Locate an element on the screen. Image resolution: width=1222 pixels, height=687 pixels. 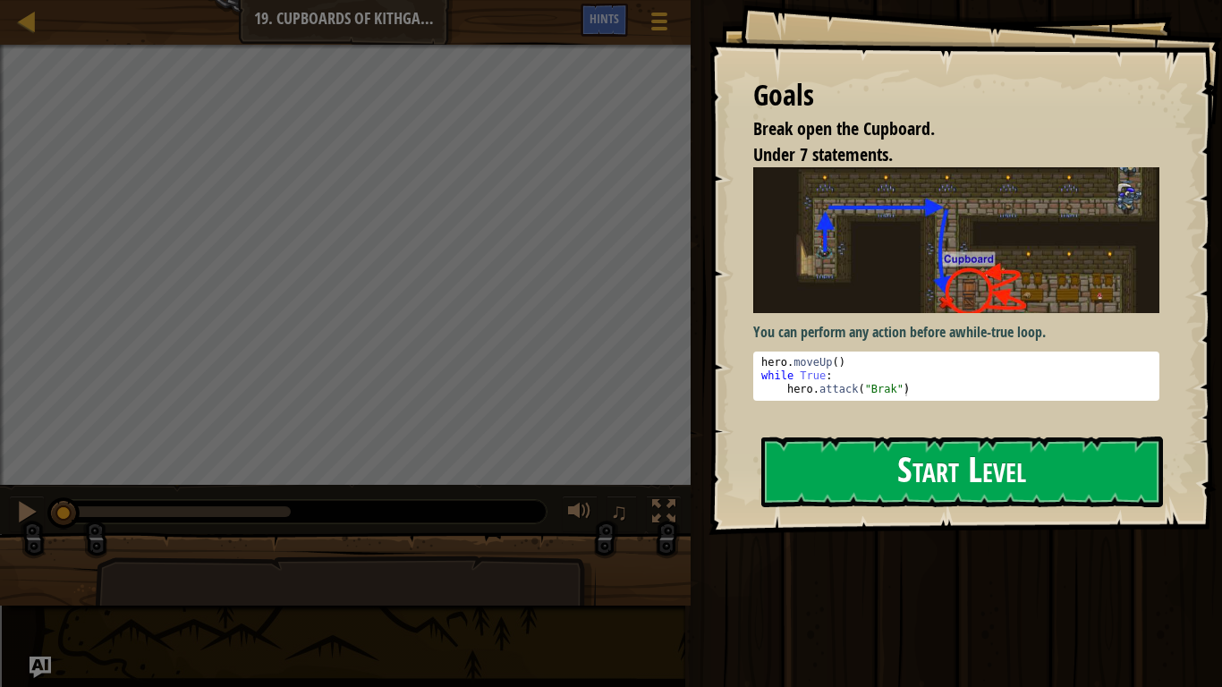
p: You can perform any action before a . is located at coordinates (956, 332).